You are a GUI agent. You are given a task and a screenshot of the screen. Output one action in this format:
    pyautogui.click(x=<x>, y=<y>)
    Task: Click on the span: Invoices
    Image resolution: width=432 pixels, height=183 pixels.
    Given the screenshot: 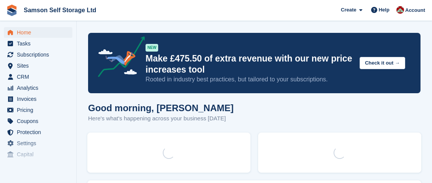 What is the action you would take?
    pyautogui.click(x=40, y=99)
    